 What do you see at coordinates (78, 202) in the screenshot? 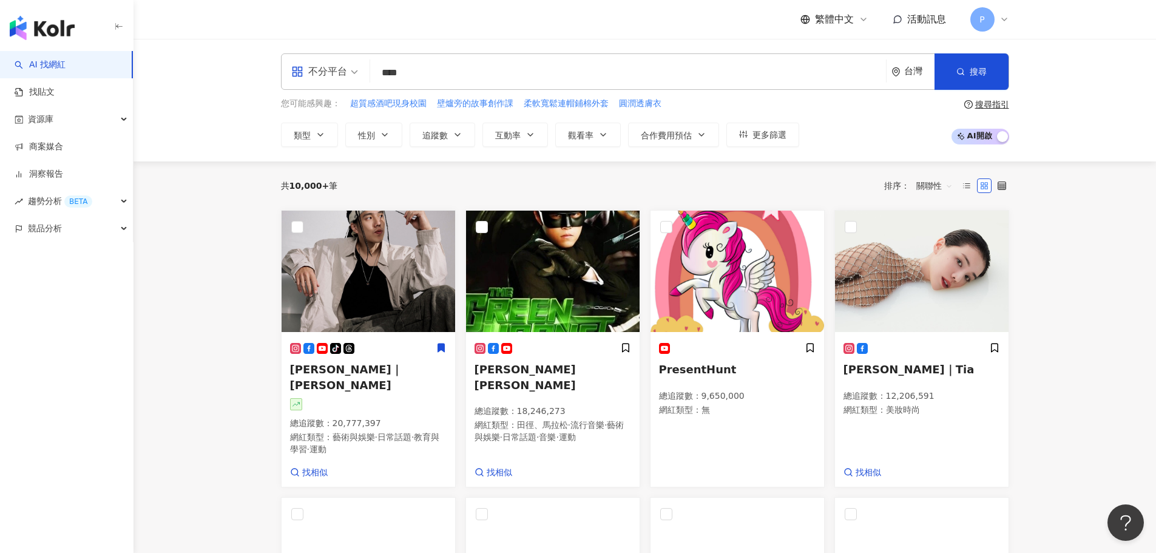
I see `div: BETA` at bounding box center [78, 202].